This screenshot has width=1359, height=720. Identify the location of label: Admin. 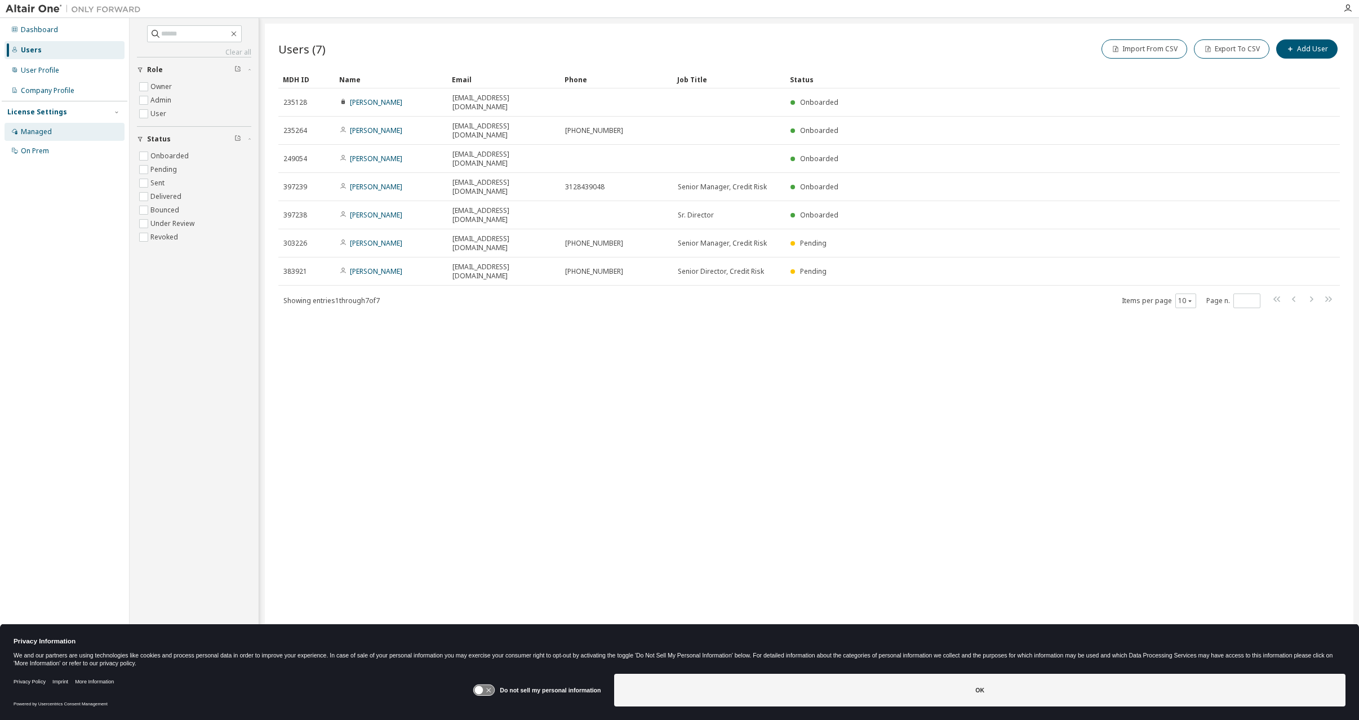
(162, 100).